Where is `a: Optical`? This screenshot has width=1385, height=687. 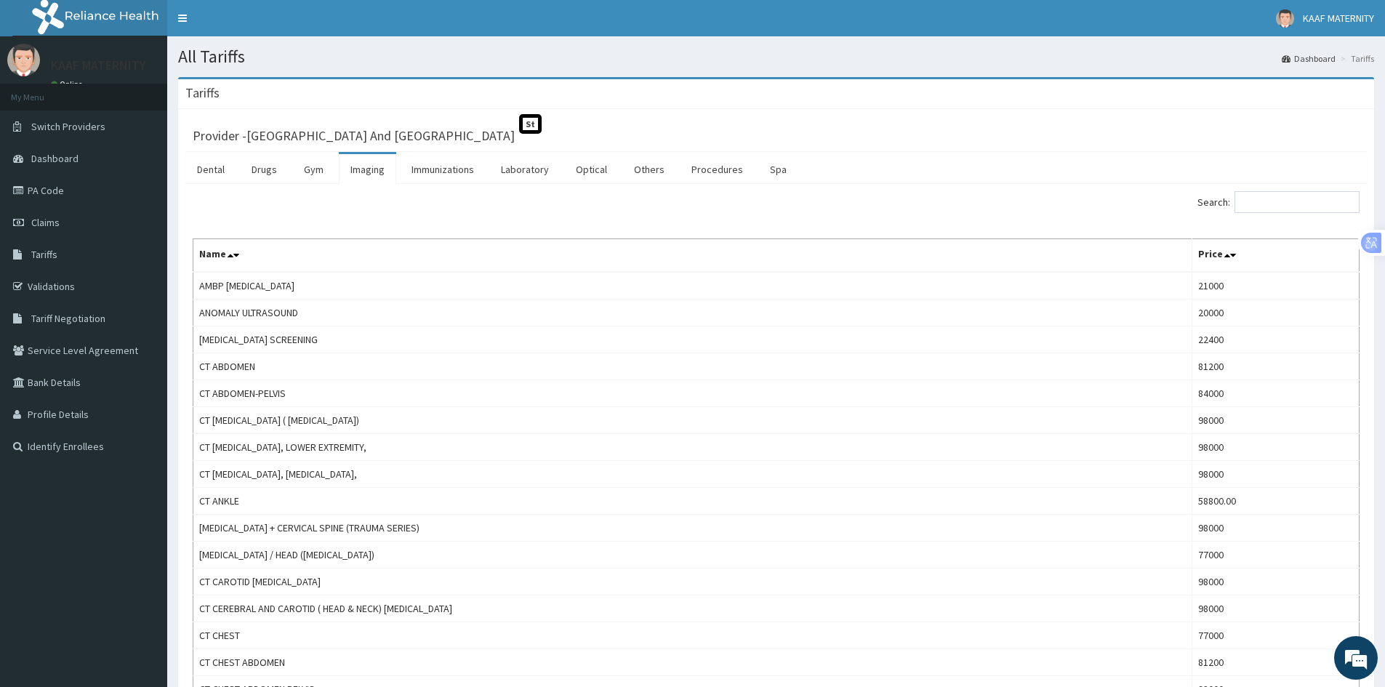
a: Optical is located at coordinates (591, 169).